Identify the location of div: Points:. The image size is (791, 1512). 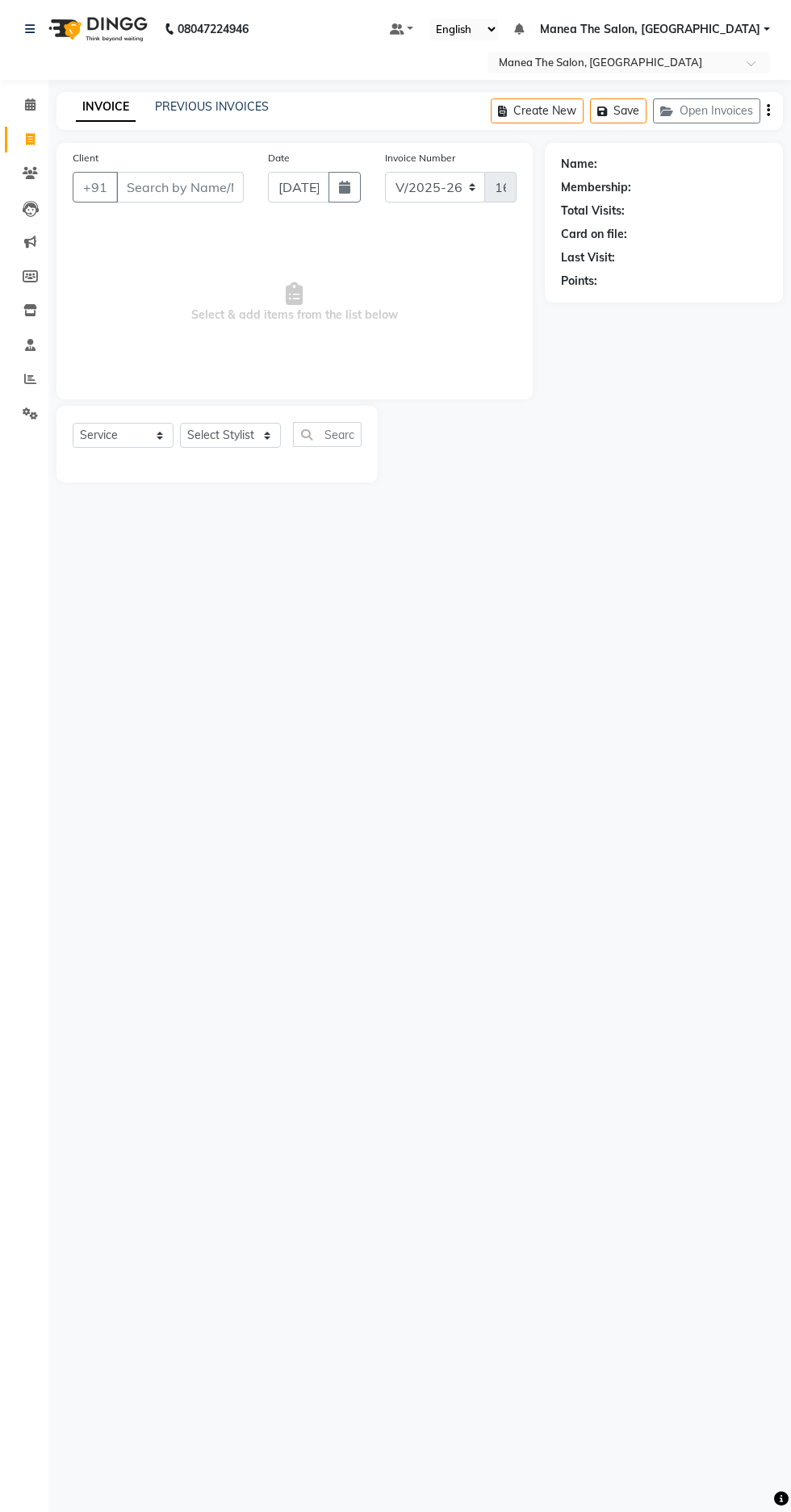
(579, 281).